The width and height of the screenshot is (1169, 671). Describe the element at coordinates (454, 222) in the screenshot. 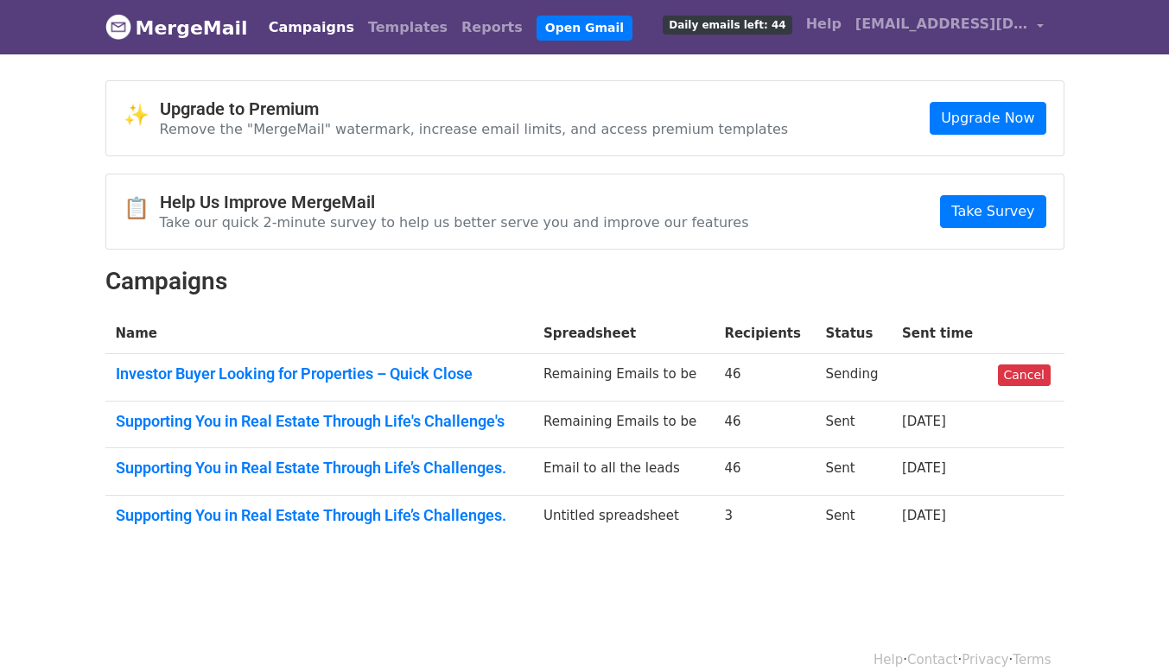

I see `p: Take our quick 2-minute survey to help us better serve you and improve our features` at that location.